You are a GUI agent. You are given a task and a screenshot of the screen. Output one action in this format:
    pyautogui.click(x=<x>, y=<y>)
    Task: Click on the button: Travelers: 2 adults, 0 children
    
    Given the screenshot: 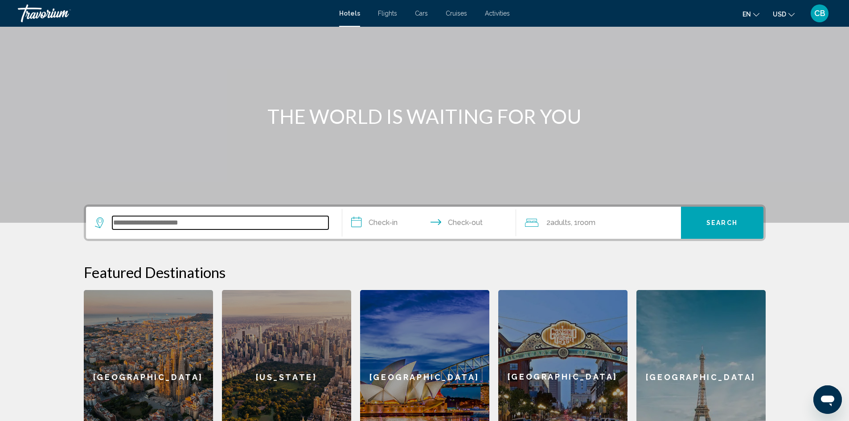 What is the action you would take?
    pyautogui.click(x=599, y=223)
    